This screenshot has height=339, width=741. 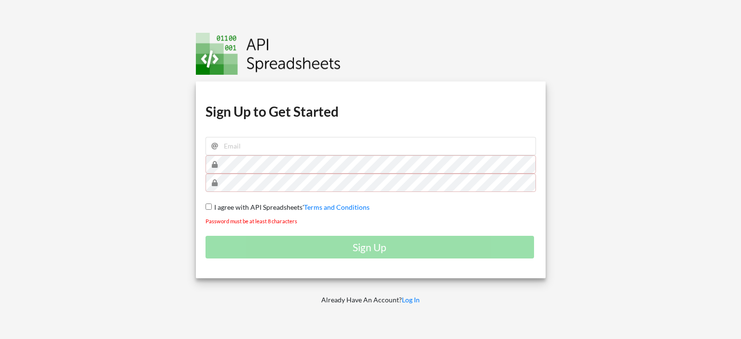 I want to click on p: Already Have An Account?, so click(x=371, y=300).